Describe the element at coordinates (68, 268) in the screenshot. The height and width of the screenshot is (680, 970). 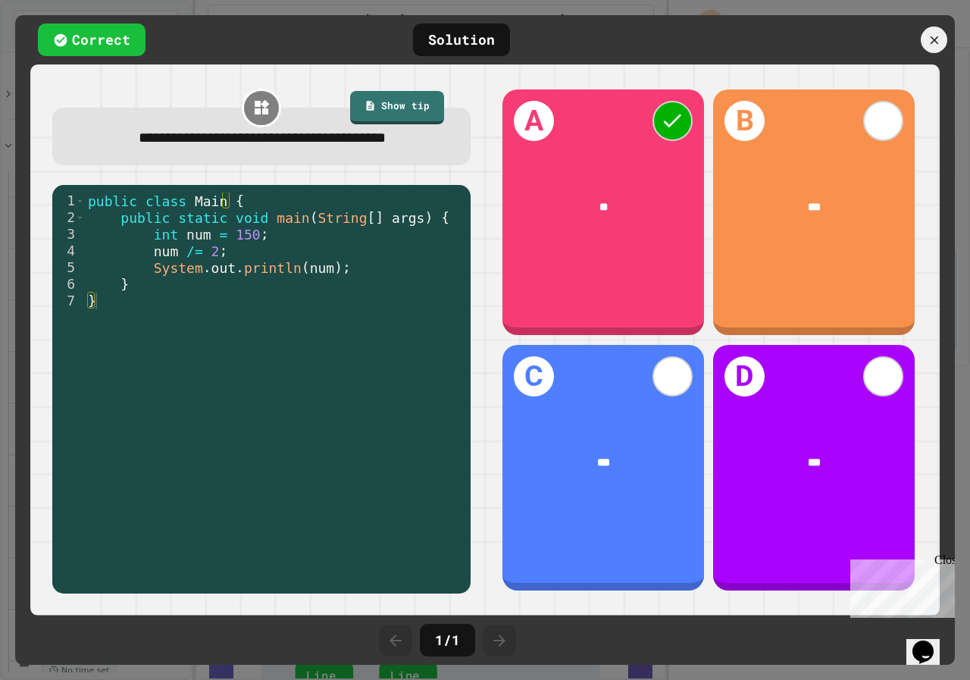
I see `div: 5` at that location.